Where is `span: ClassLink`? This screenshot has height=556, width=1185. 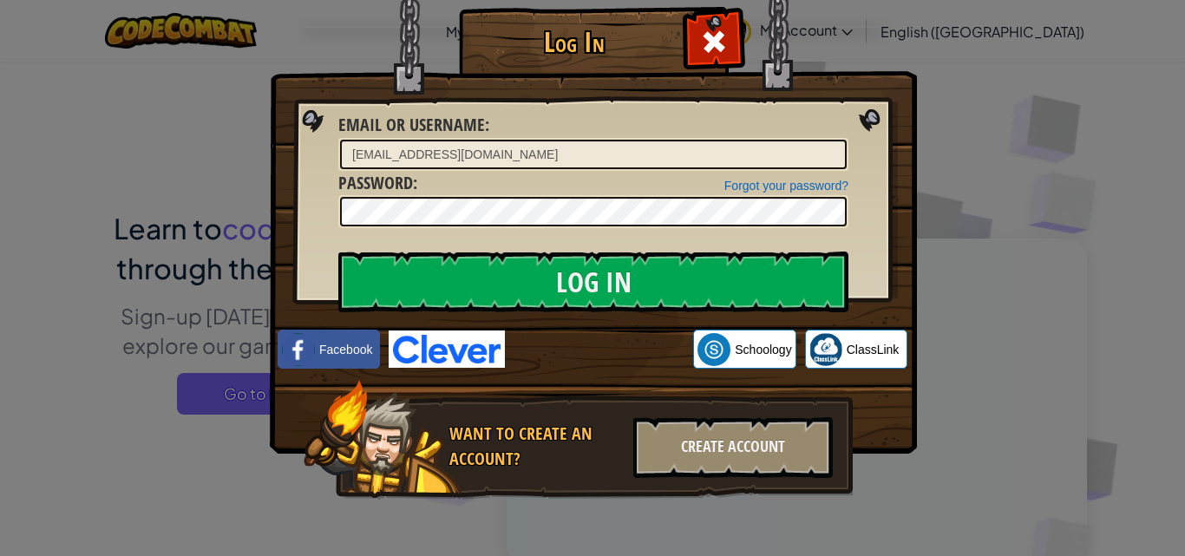 span: ClassLink is located at coordinates (872, 350).